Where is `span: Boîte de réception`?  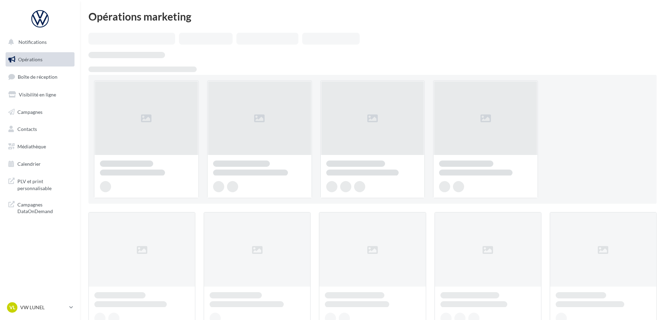 span: Boîte de réception is located at coordinates (38, 77).